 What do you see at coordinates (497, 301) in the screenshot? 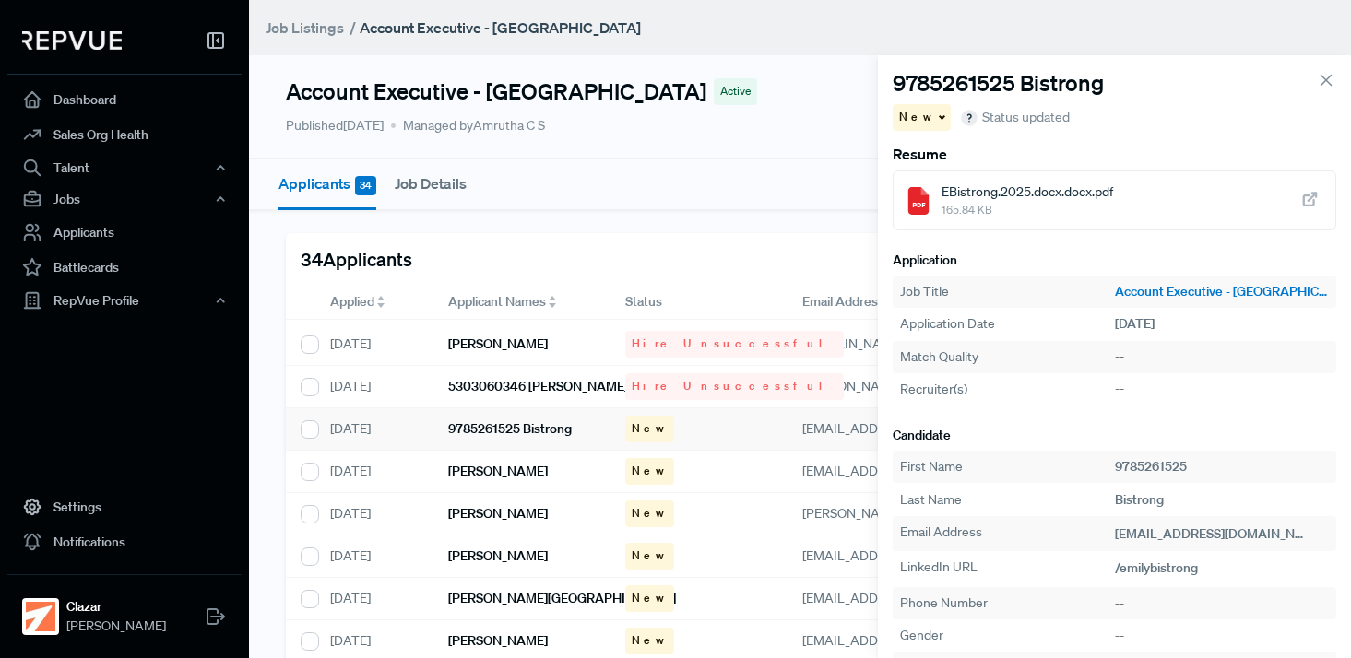
I see `span: Applicant Names` at bounding box center [497, 301].